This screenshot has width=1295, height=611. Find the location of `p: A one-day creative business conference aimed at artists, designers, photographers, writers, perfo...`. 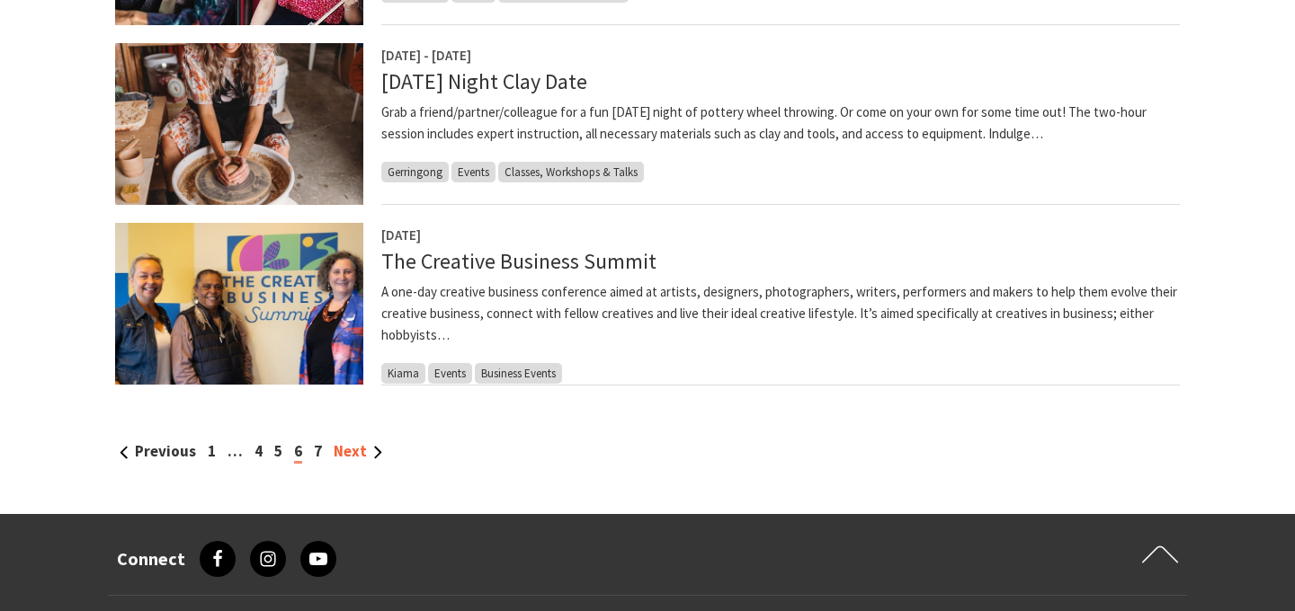

p: A one-day creative business conference aimed at artists, designers, photographers, writers, perfo... is located at coordinates (781, 314).